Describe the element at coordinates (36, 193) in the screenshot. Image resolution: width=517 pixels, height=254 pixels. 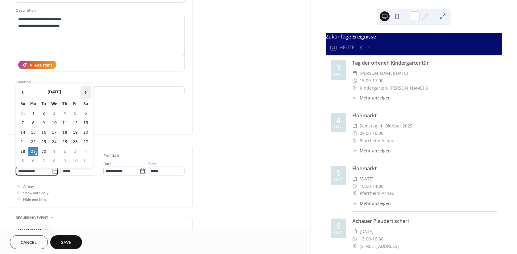
I see `span: Show date only` at that location.